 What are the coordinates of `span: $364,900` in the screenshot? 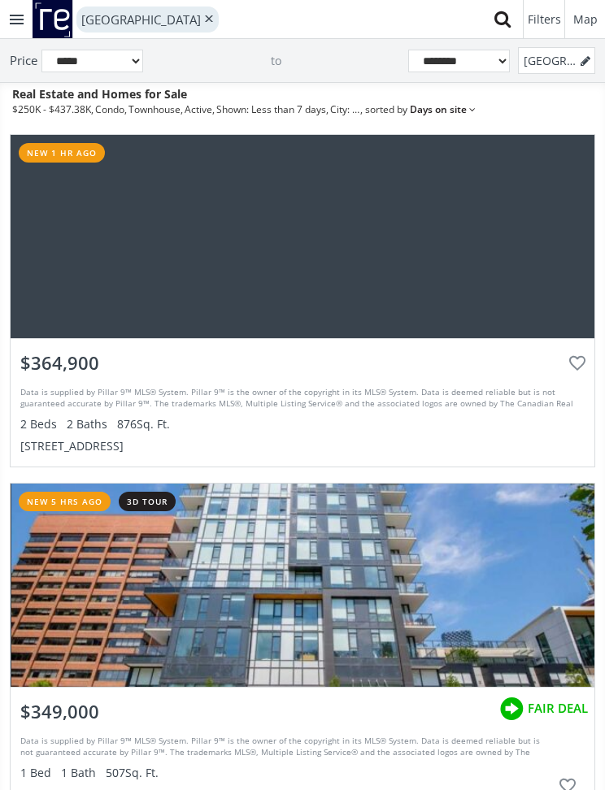 It's located at (59, 362).